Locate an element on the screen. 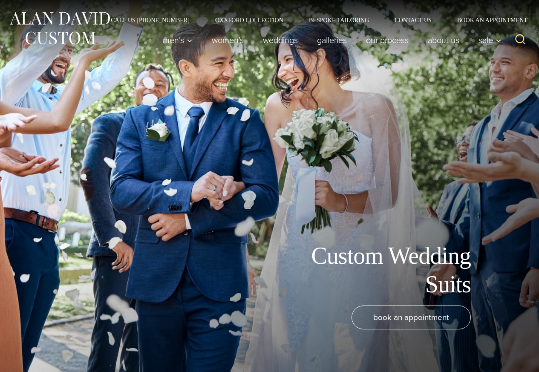 The image size is (539, 372). a: book an appointment is located at coordinates (412, 318).